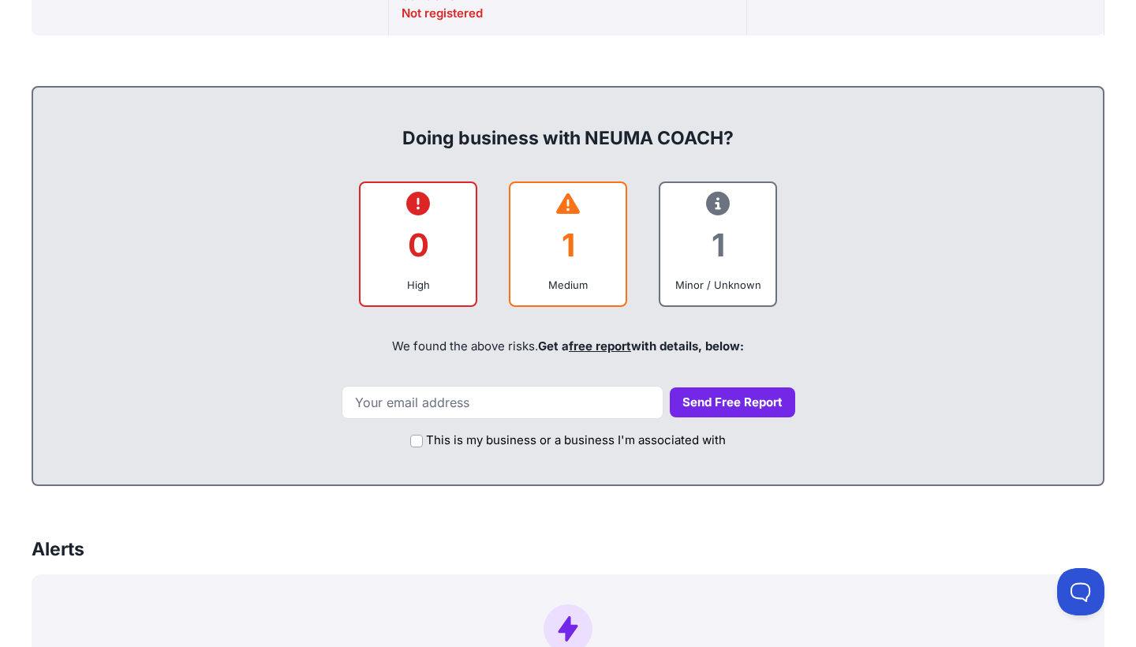 Image resolution: width=1136 pixels, height=647 pixels. I want to click on div: Minor / Unknown, so click(718, 285).